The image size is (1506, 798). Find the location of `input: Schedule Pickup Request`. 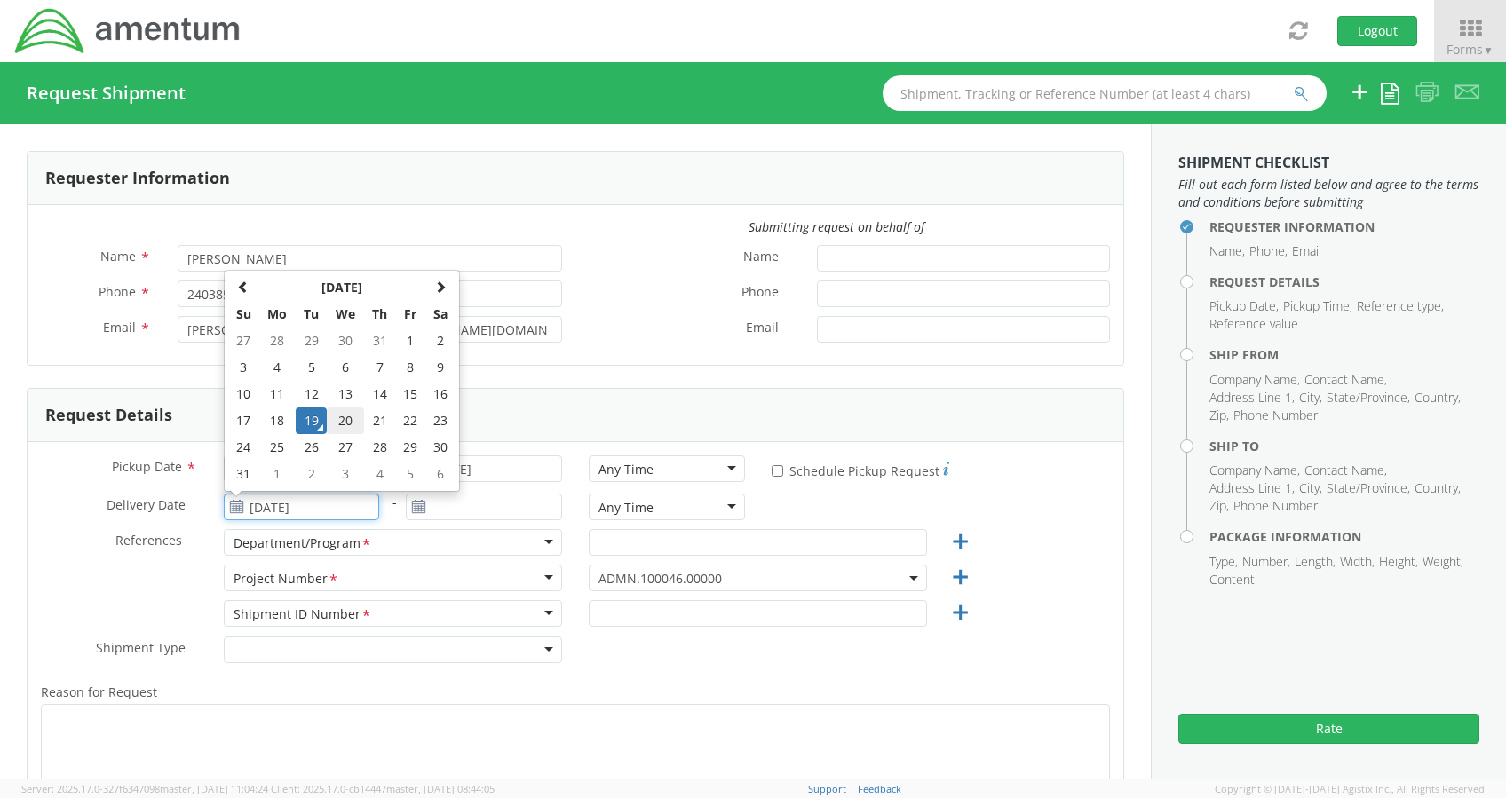

input: Schedule Pickup Request is located at coordinates (777, 471).